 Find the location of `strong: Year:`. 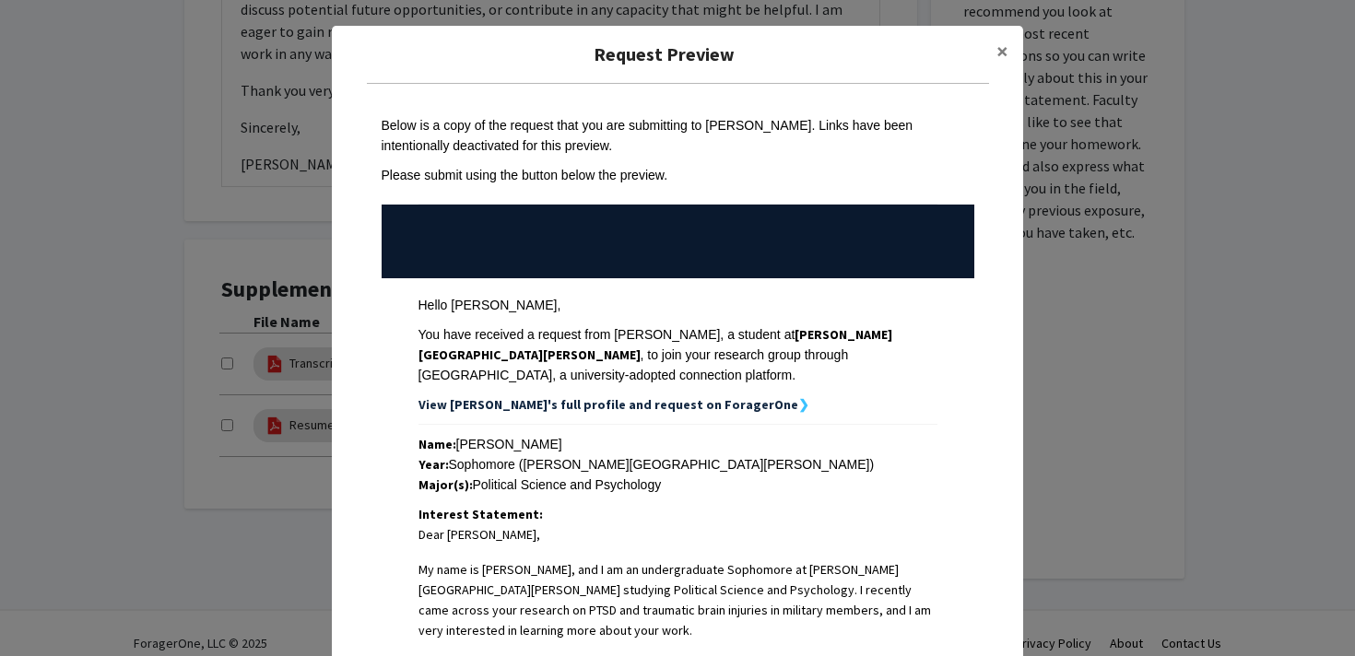

strong: Year: is located at coordinates (433, 465).